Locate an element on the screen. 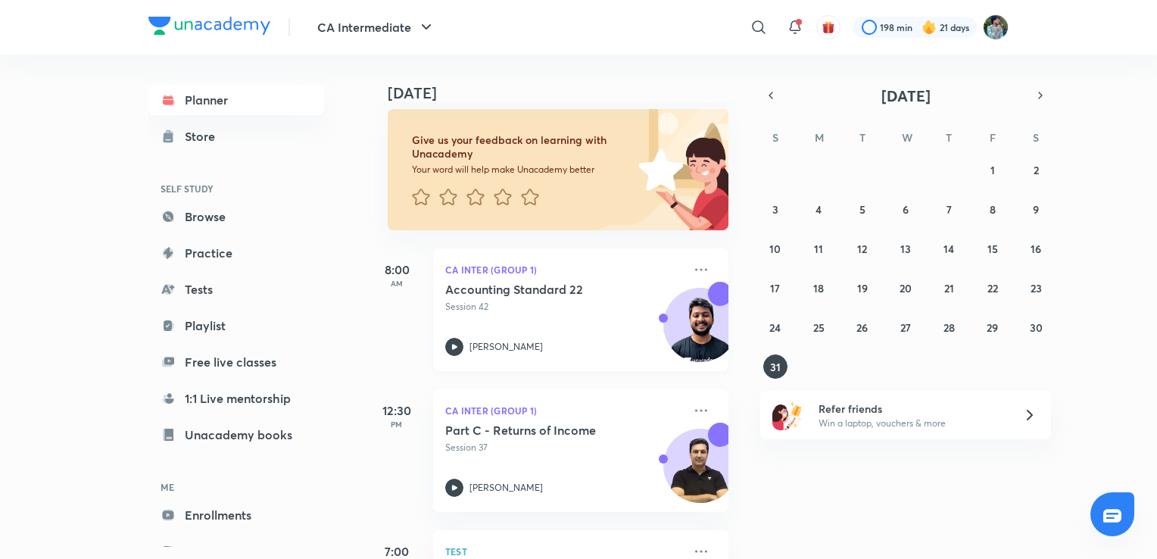 The image size is (1157, 559). div: Store is located at coordinates (205, 136).